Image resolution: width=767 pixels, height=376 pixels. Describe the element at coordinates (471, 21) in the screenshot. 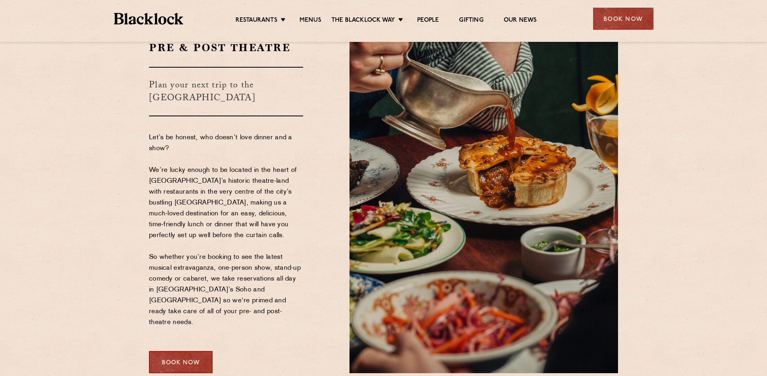

I see `a: Gifting` at that location.